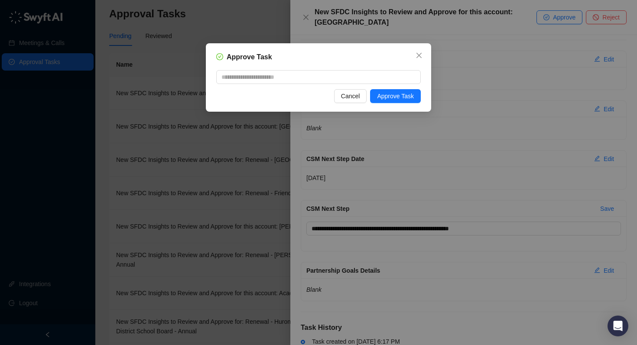  What do you see at coordinates (351, 96) in the screenshot?
I see `button: Cancel` at bounding box center [351, 96].